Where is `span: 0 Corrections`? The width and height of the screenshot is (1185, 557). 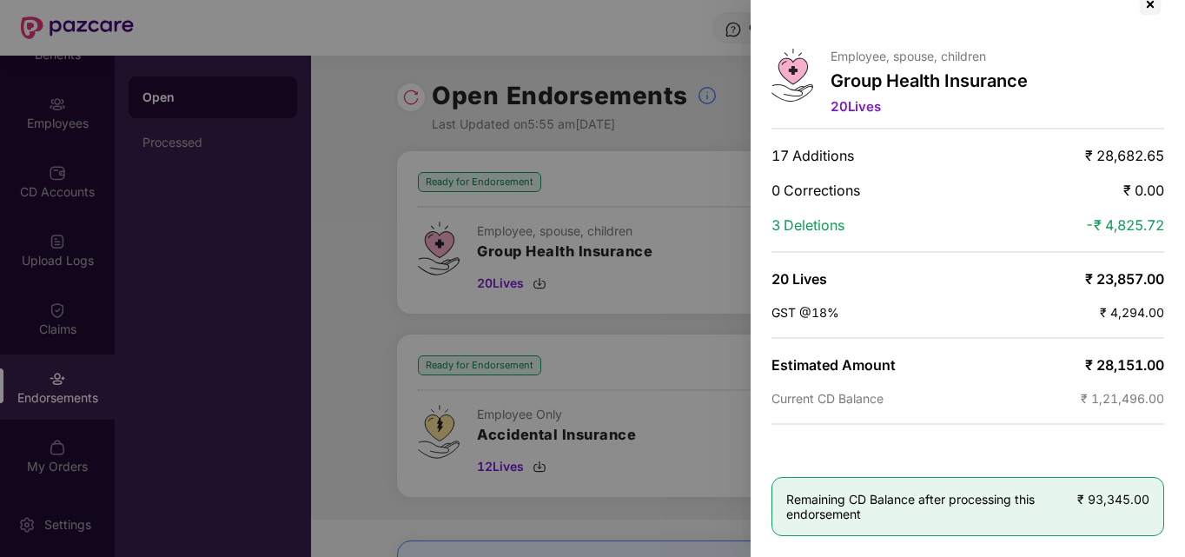
span: 0 Corrections is located at coordinates (816, 190).